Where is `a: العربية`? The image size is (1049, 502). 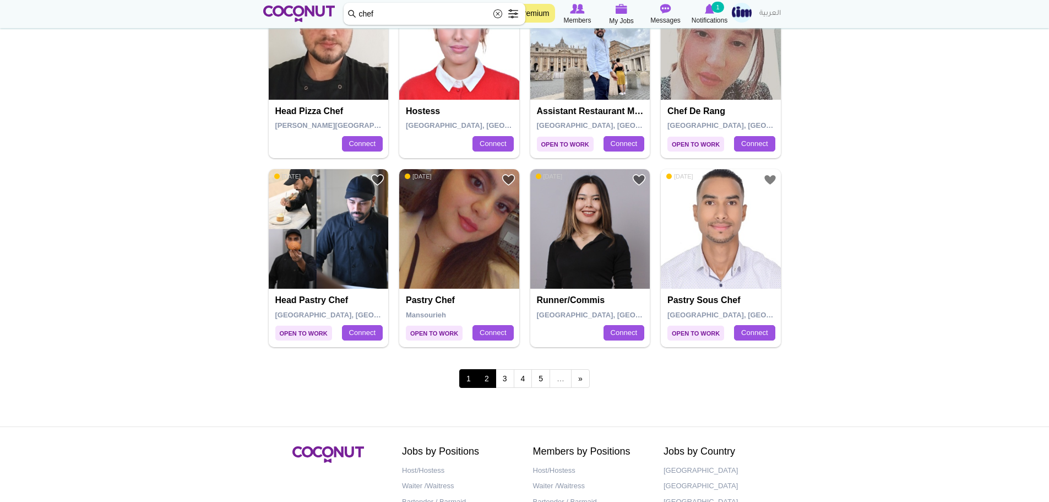 a: العربية is located at coordinates (770, 14).